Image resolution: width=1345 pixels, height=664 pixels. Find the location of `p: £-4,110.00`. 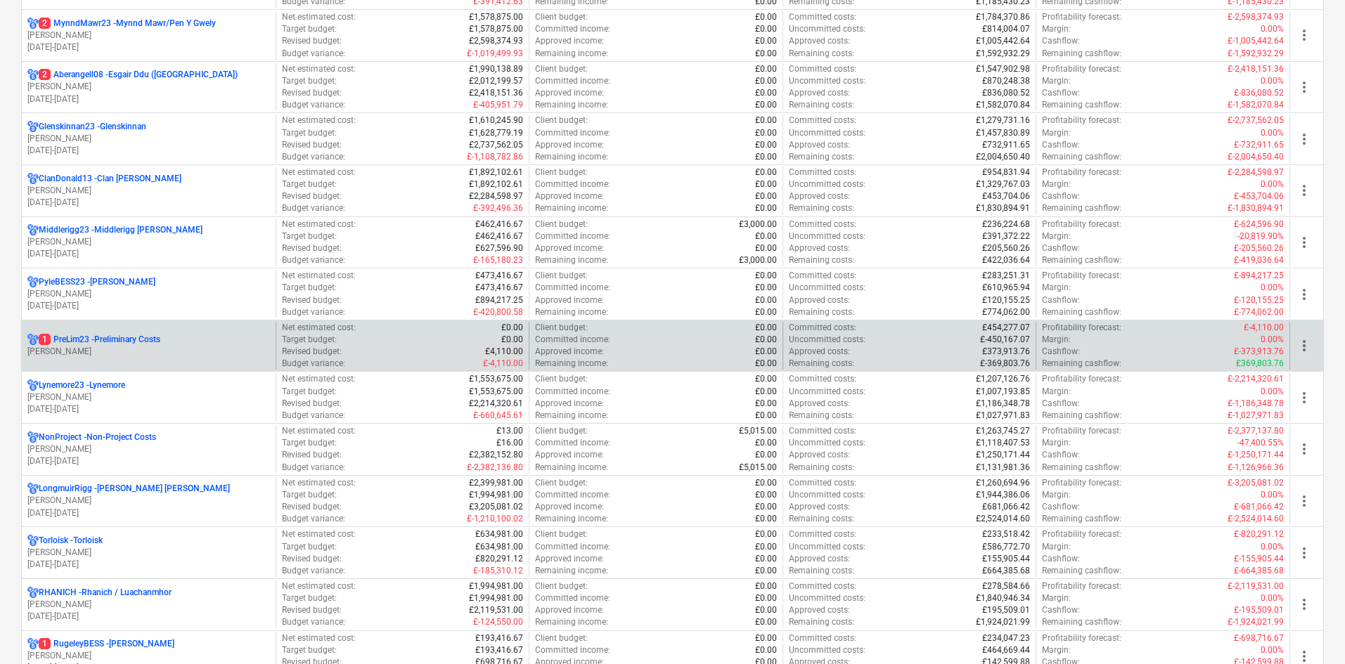

p: £-4,110.00 is located at coordinates (1263, 328).